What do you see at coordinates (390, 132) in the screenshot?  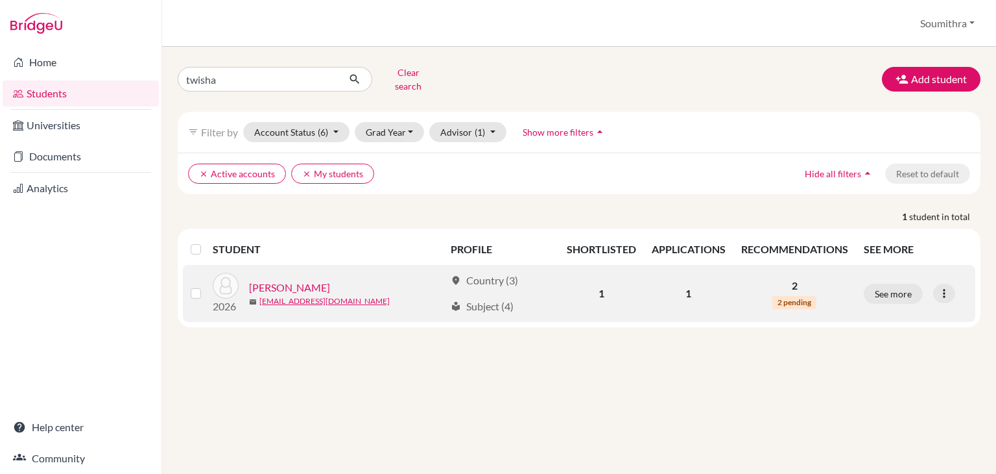 I see `button: Grad Year` at bounding box center [390, 132].